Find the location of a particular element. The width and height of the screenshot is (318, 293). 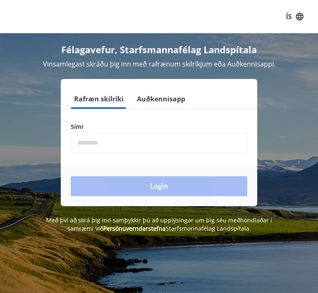

span: Með því að skrá þig inn samþykkir þú að upplýsingar um þig séu meðhöndlaðar í samræmi við Starfsm... is located at coordinates (159, 224).